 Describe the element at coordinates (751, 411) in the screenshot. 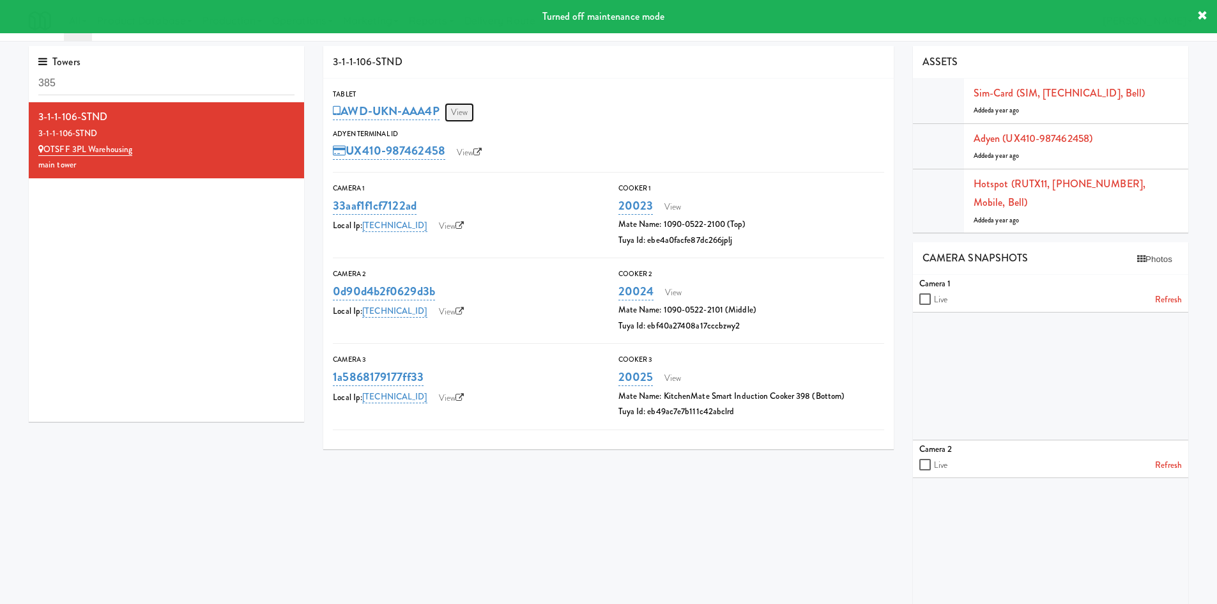

I see `div: Tuya Id: eb49ac7e7b111c42abclrd` at that location.